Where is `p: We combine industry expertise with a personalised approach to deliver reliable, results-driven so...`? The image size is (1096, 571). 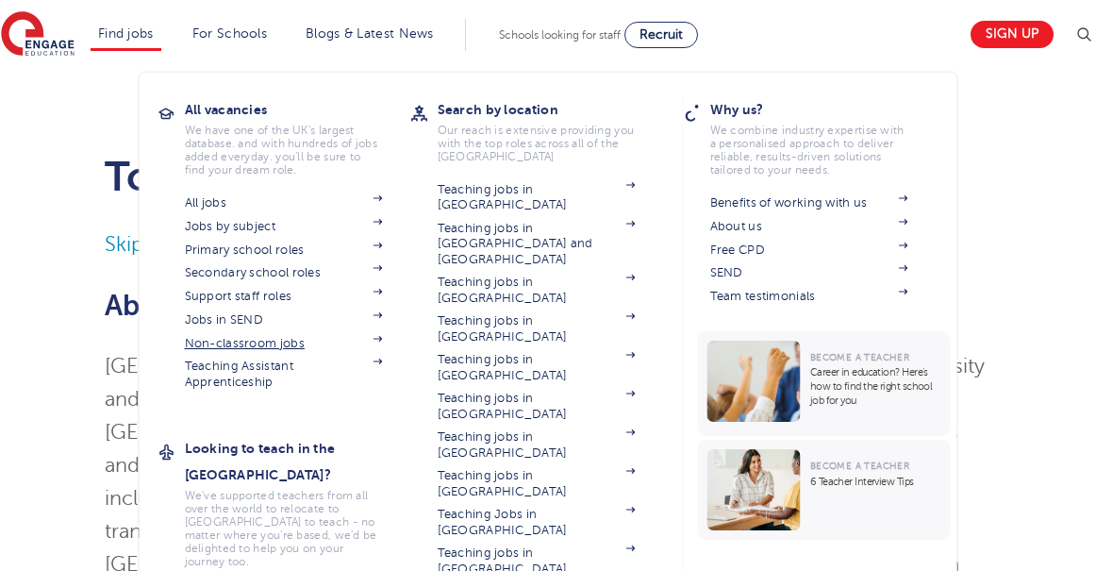 p: We combine industry expertise with a personalised approach to deliver reliable, results-driven so... is located at coordinates (810, 150).